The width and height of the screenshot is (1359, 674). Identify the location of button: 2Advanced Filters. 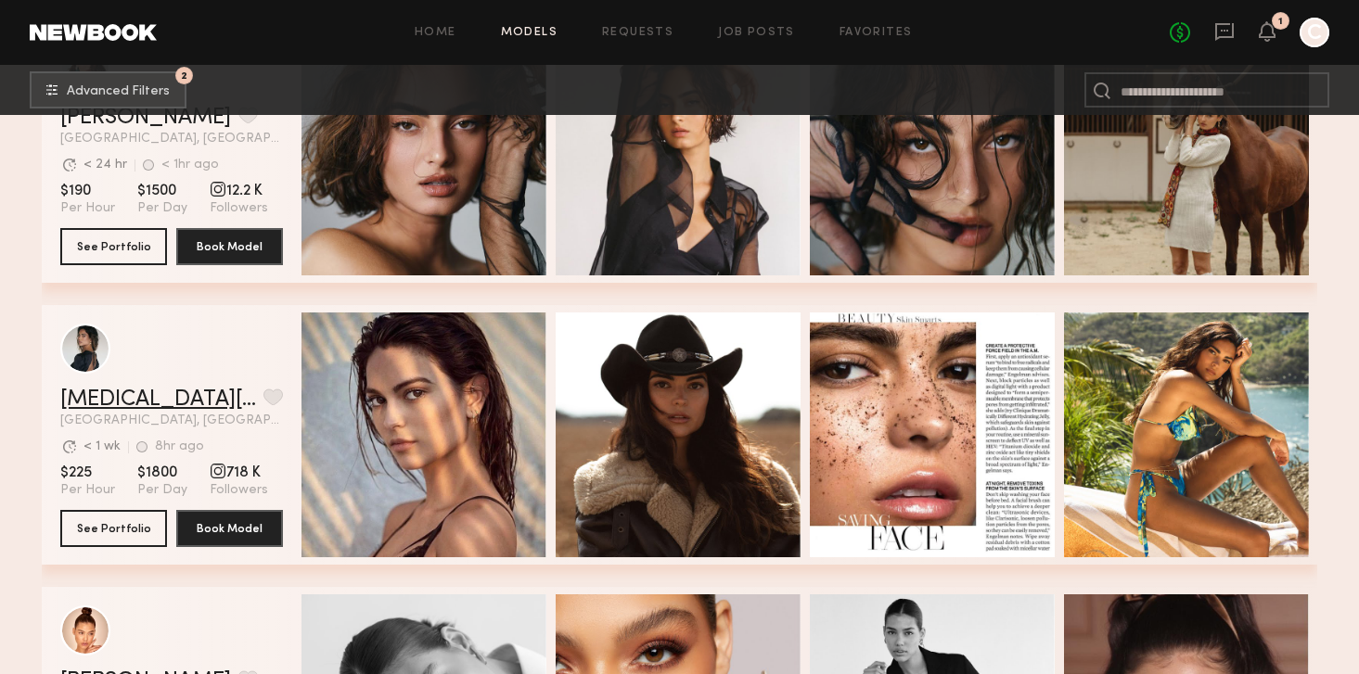
(108, 90).